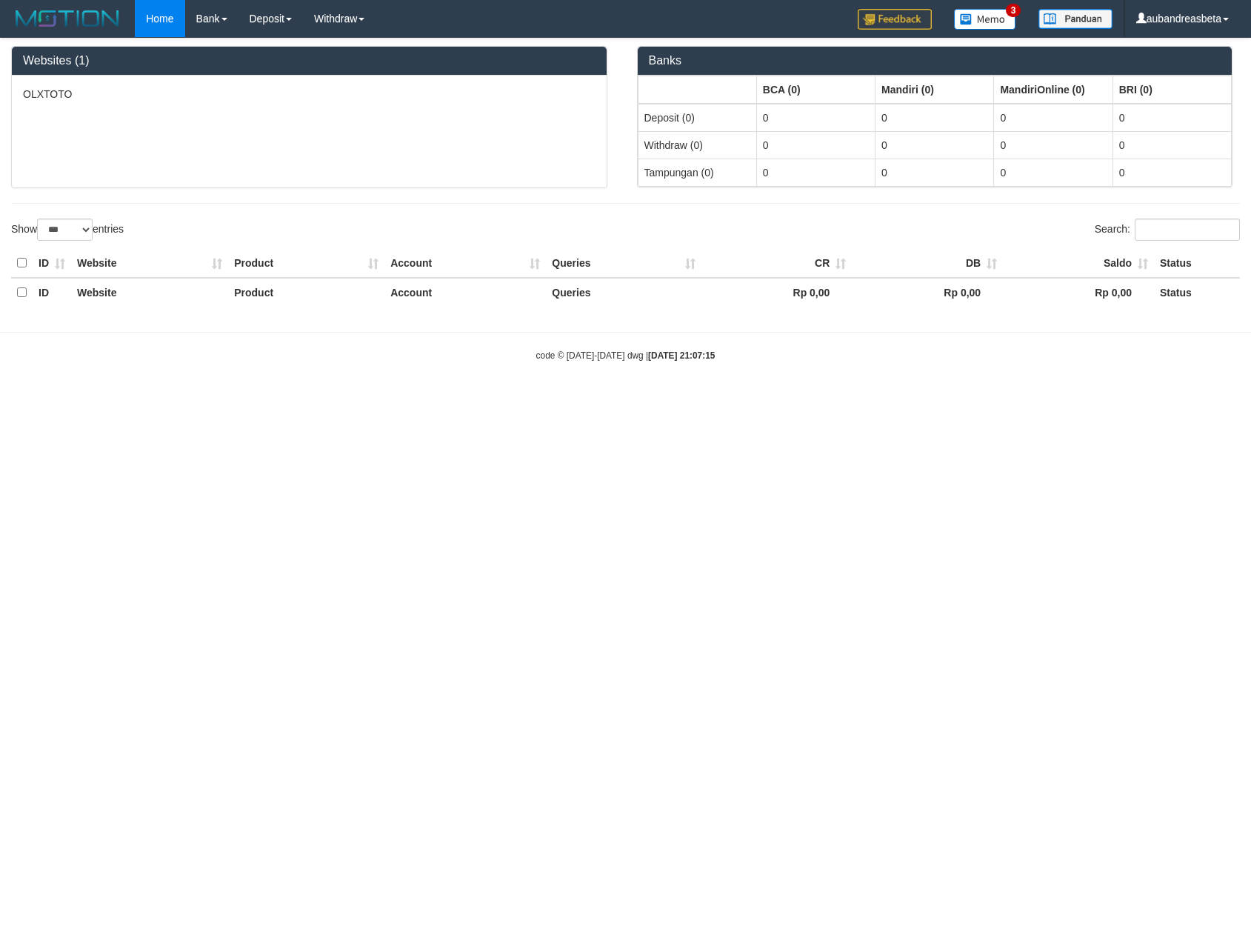 Image resolution: width=1251 pixels, height=952 pixels. Describe the element at coordinates (777, 263) in the screenshot. I see `th: CR` at that location.